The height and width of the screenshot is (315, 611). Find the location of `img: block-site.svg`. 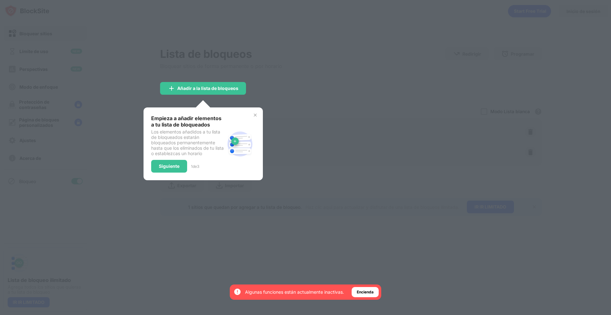

img: block-site.svg is located at coordinates (240, 144).